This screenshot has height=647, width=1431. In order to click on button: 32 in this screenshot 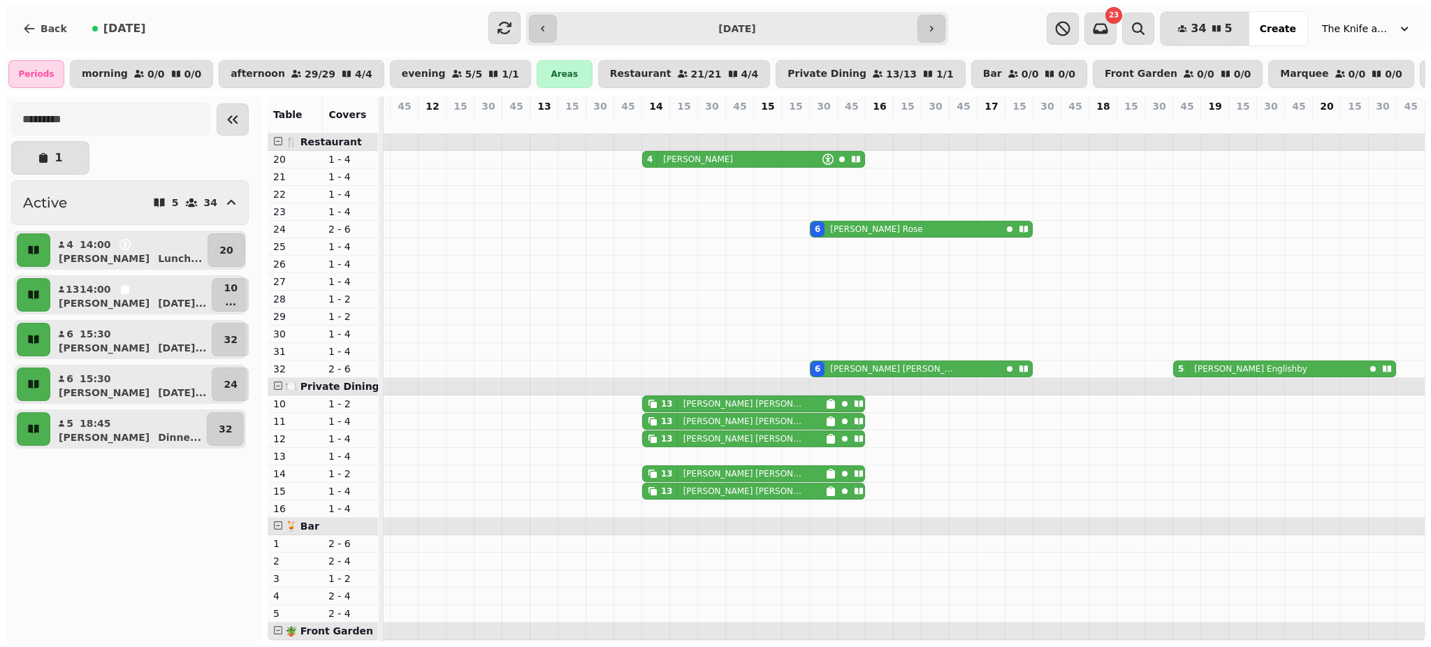, I will do `click(225, 429)`.